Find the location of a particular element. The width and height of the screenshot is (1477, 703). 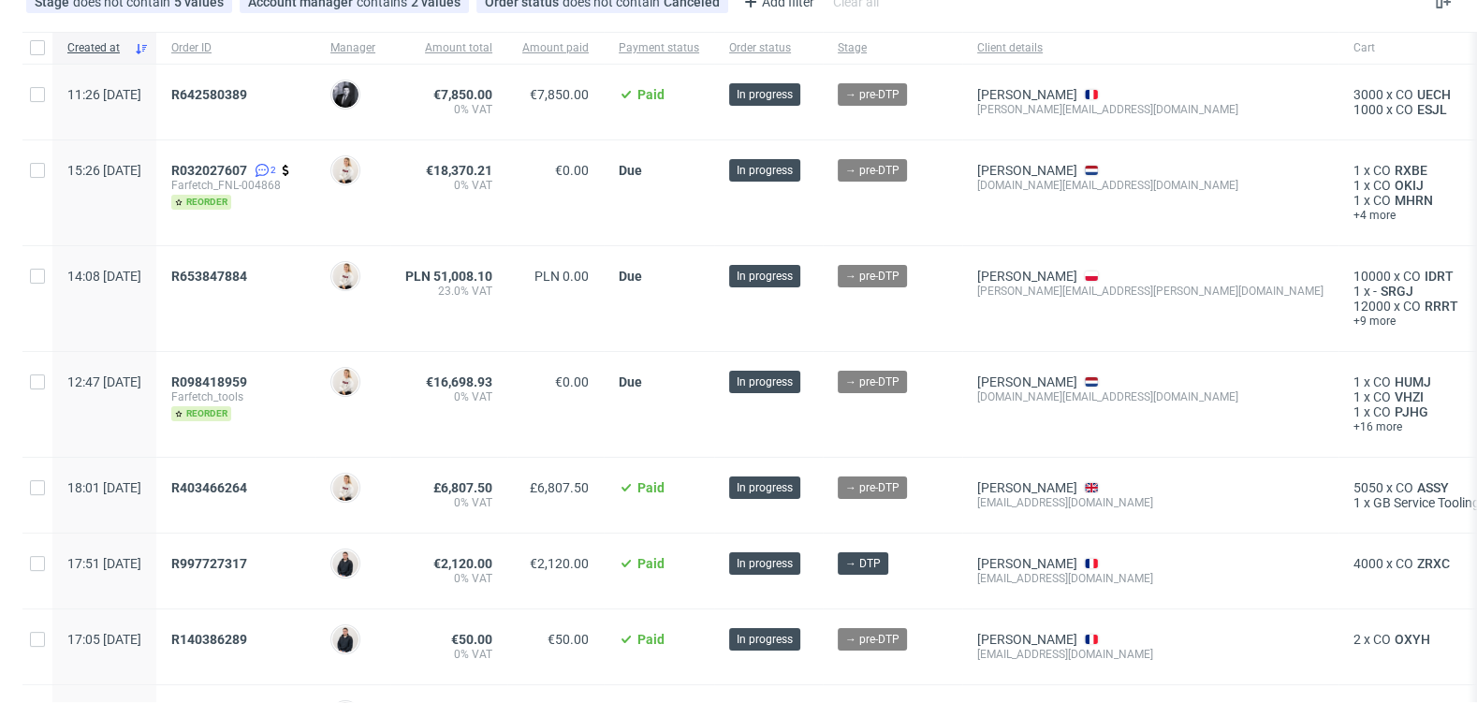

span: Amount total is located at coordinates (448, 48).